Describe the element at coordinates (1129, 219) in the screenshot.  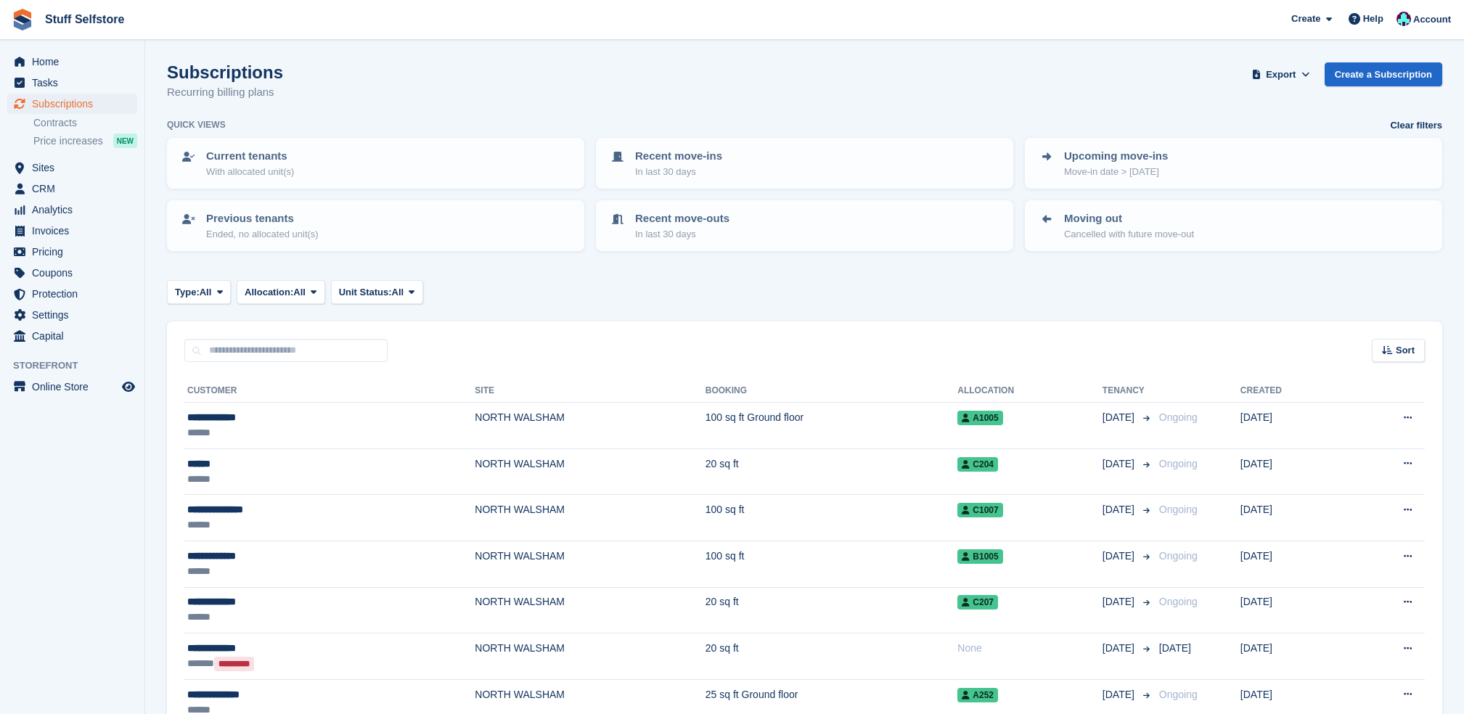
I see `p: Moving out` at that location.